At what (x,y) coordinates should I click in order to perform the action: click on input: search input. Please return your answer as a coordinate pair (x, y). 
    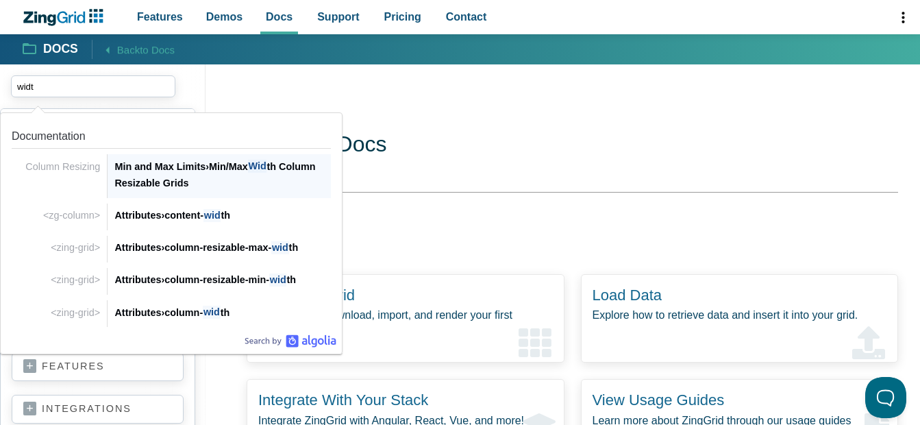
    Looking at the image, I should click on (93, 86).